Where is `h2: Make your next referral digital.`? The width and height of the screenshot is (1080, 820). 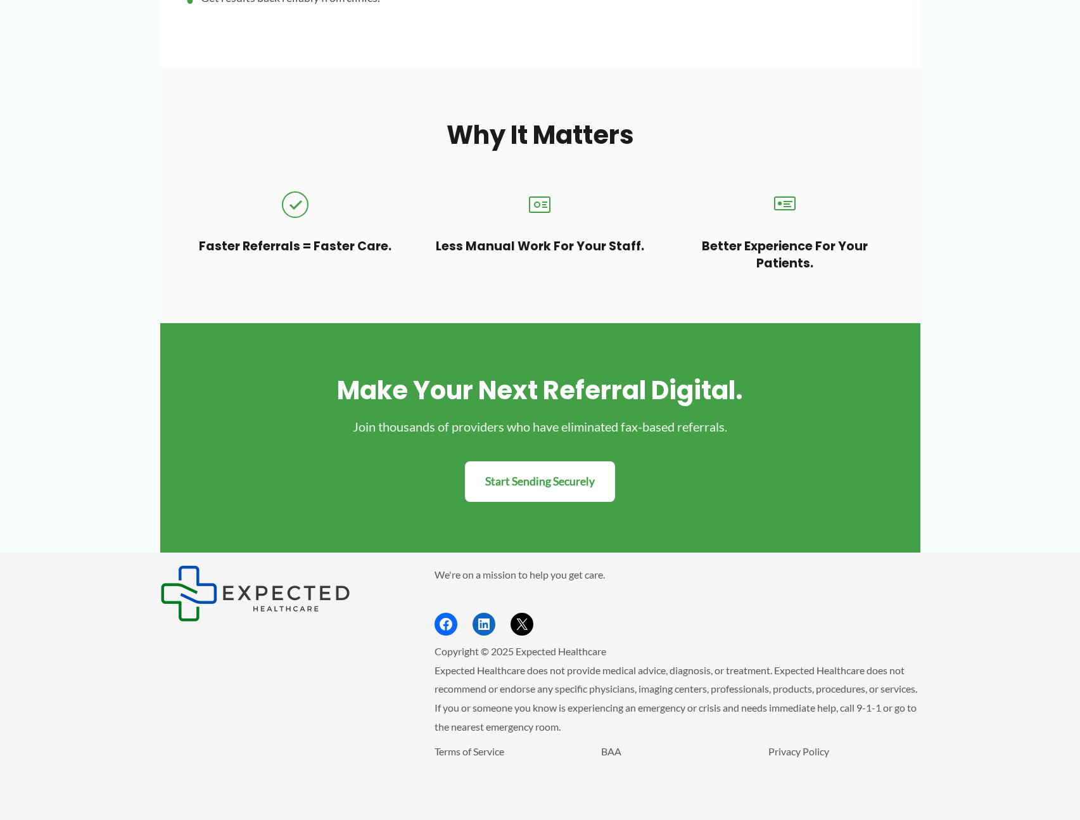
h2: Make your next referral digital. is located at coordinates (540, 390).